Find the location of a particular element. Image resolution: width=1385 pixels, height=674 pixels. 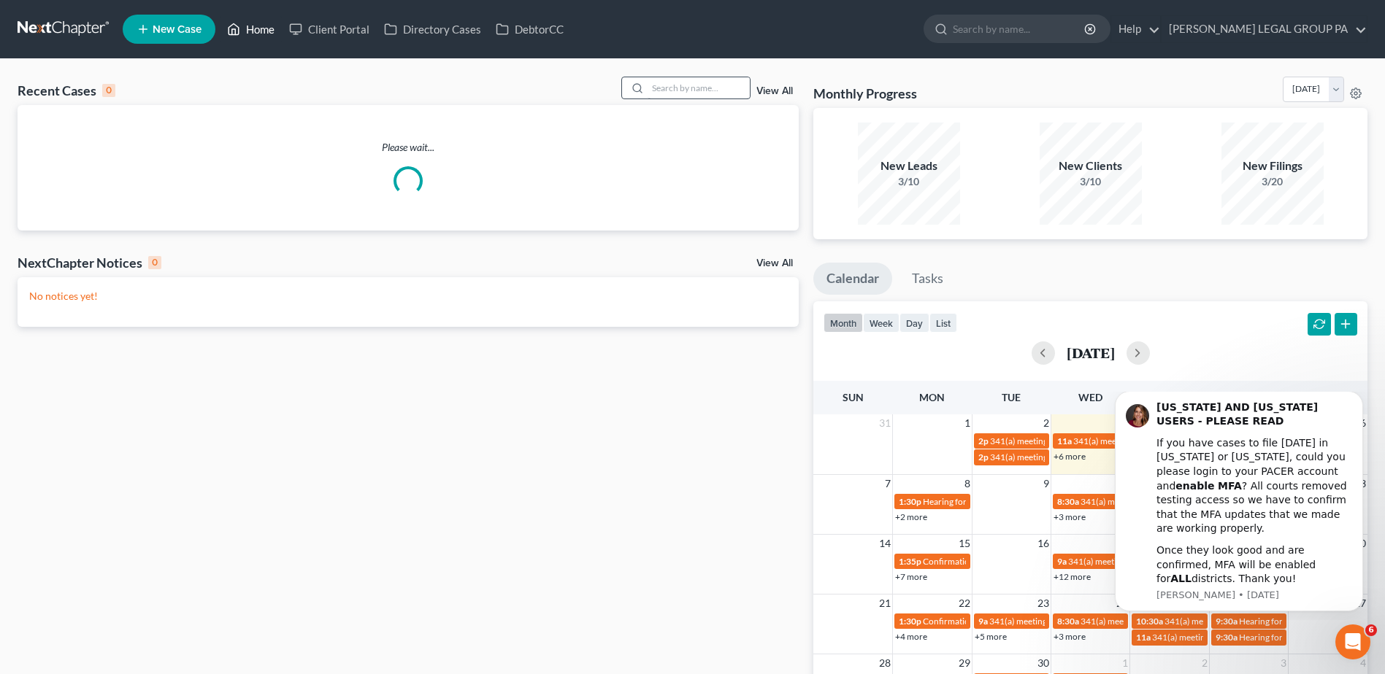

span: Thu is located at coordinates (1169, 397).